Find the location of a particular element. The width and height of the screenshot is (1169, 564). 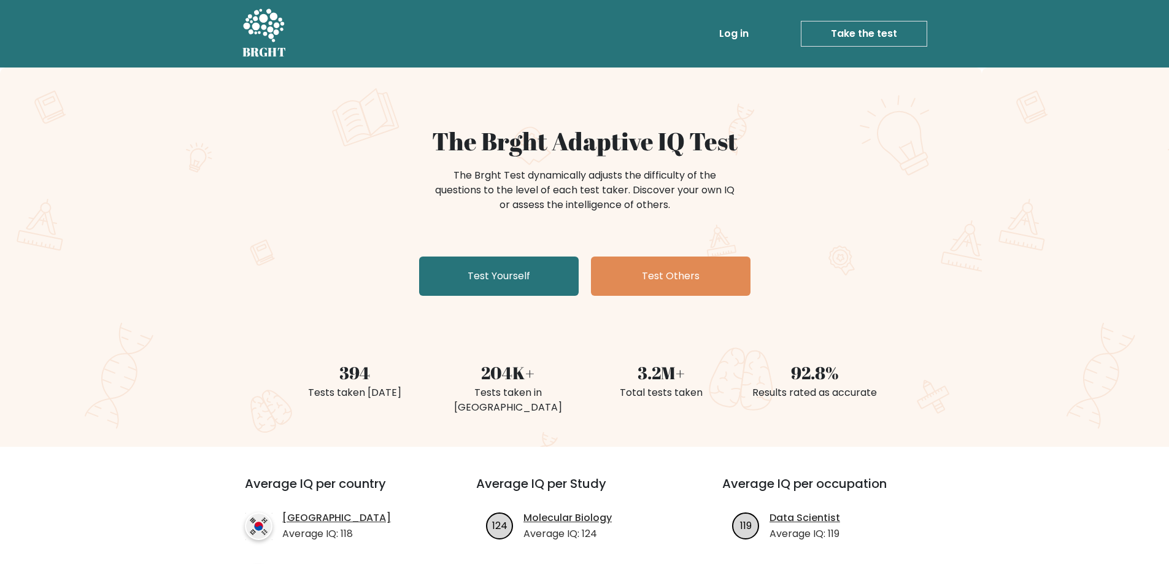

a: Test Others is located at coordinates (671, 276).